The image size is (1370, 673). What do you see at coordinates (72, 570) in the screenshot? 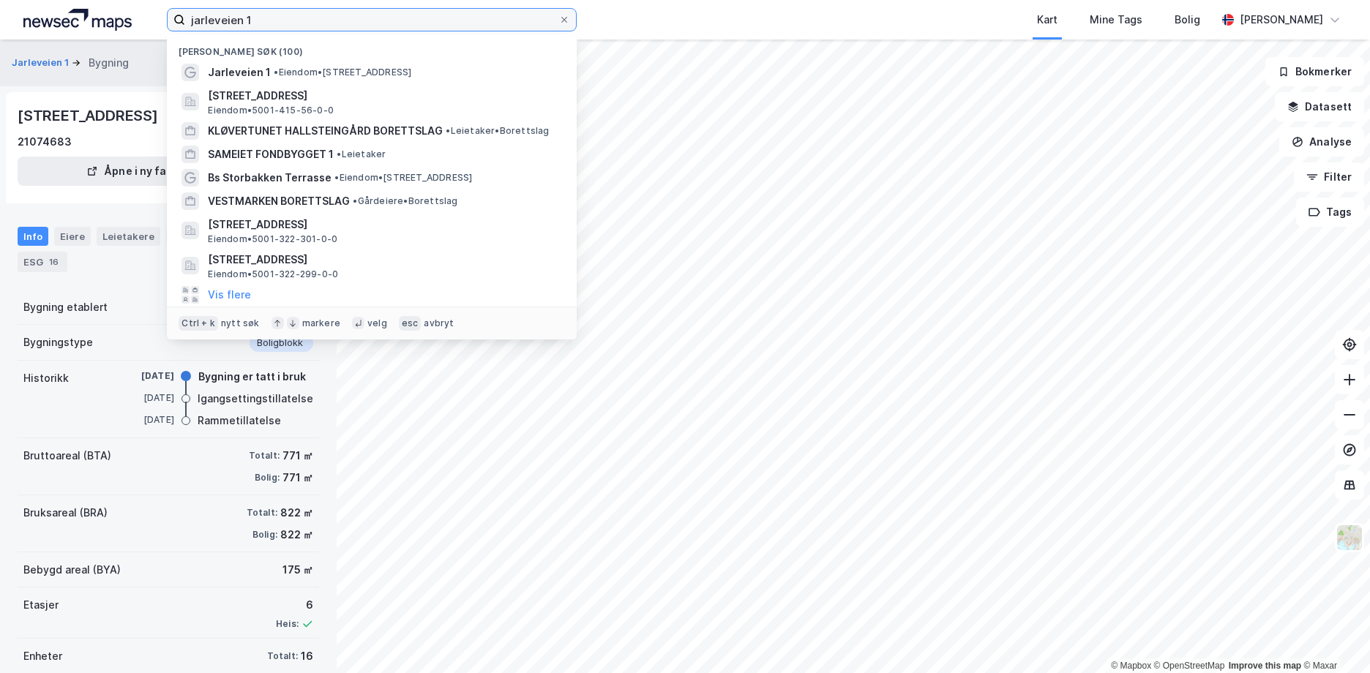
I see `div: Bebygd areal (BYA)` at bounding box center [72, 570].